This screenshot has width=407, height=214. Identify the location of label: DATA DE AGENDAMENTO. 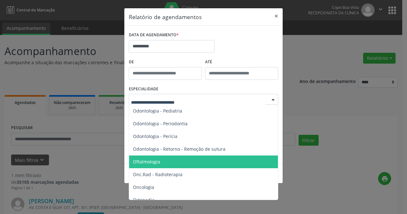
(154, 35).